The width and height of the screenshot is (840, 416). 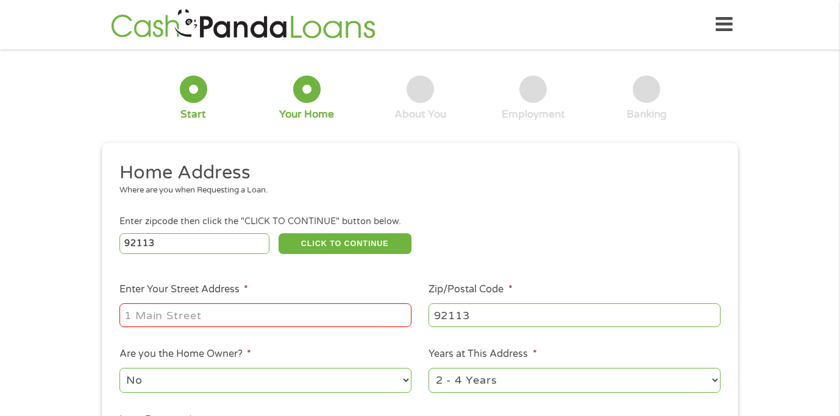 I want to click on h2: Home Address, so click(x=416, y=173).